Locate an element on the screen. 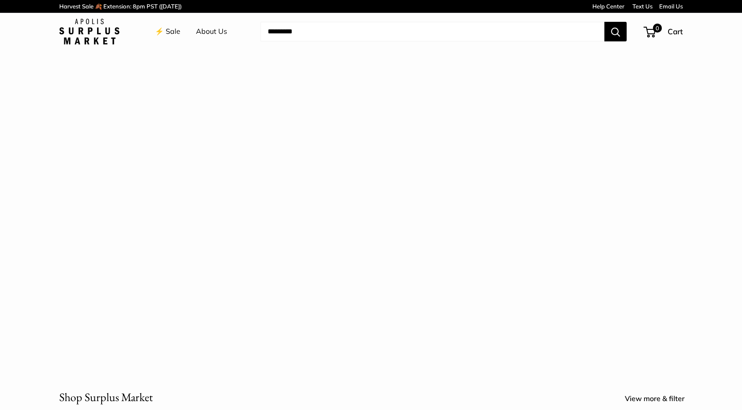 Image resolution: width=742 pixels, height=410 pixels. a: Text Us is located at coordinates (642, 6).